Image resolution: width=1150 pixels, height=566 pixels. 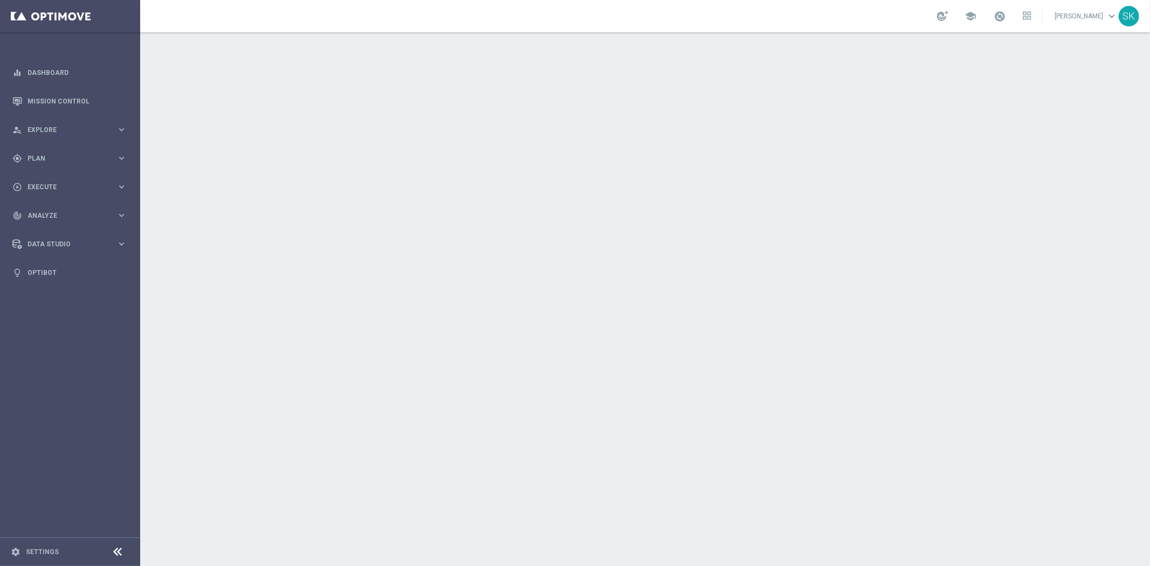 What do you see at coordinates (72, 130) in the screenshot?
I see `span: Explore` at bounding box center [72, 130].